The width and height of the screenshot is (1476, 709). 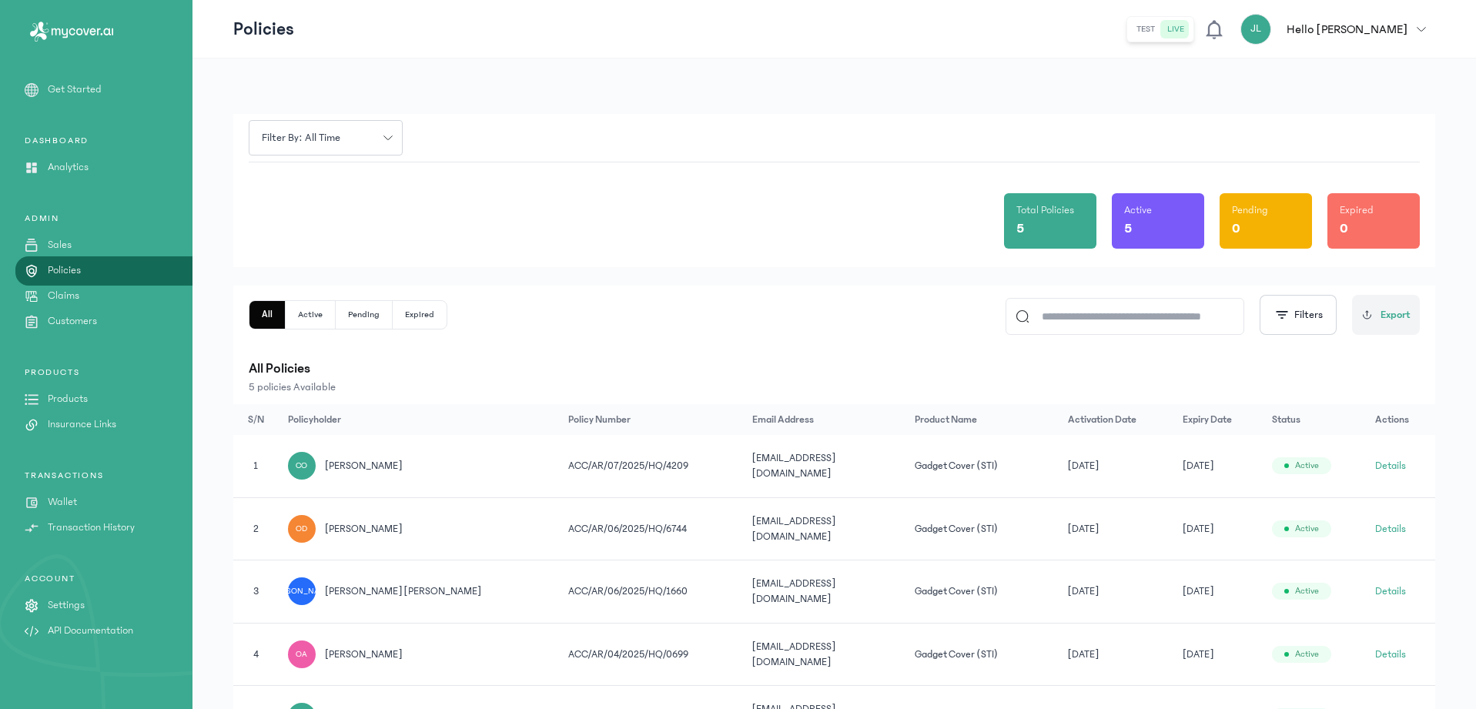 I want to click on p: All Policies, so click(x=834, y=369).